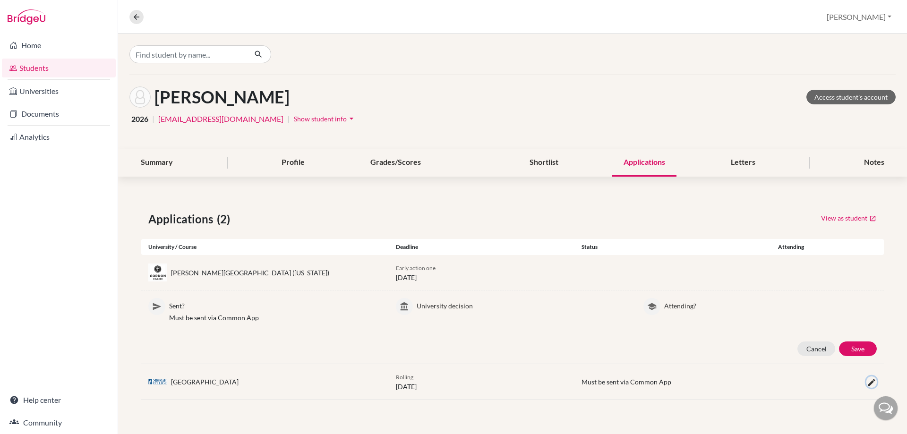  I want to click on span: Help, so click(31, 11).